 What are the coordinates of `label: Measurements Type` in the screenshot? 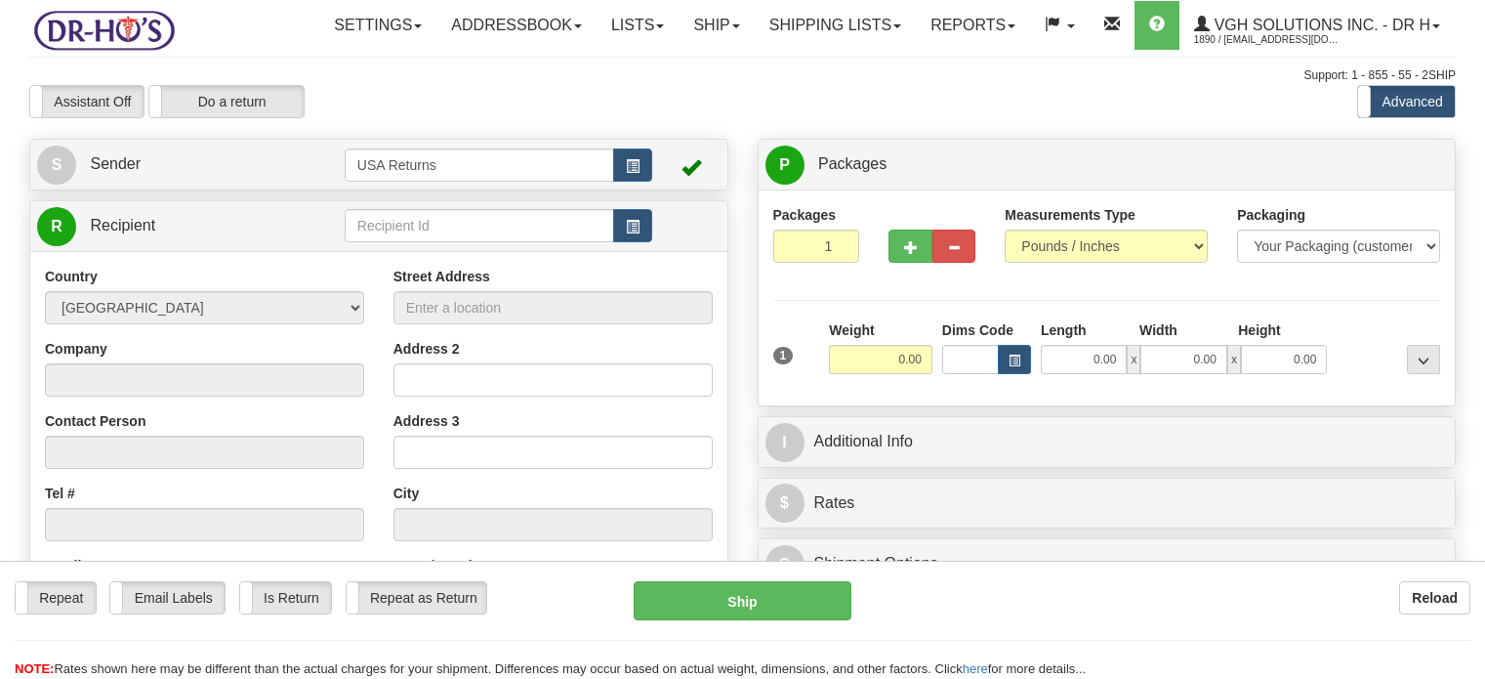 It's located at (1070, 215).